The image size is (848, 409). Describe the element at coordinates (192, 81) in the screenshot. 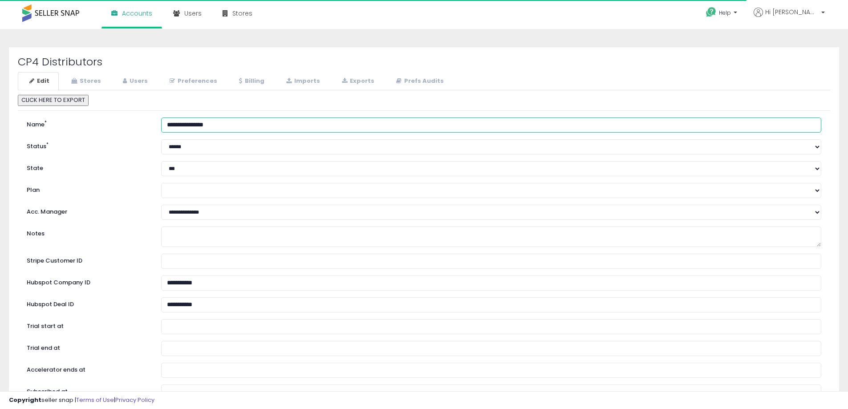

I see `a: Preferences` at that location.